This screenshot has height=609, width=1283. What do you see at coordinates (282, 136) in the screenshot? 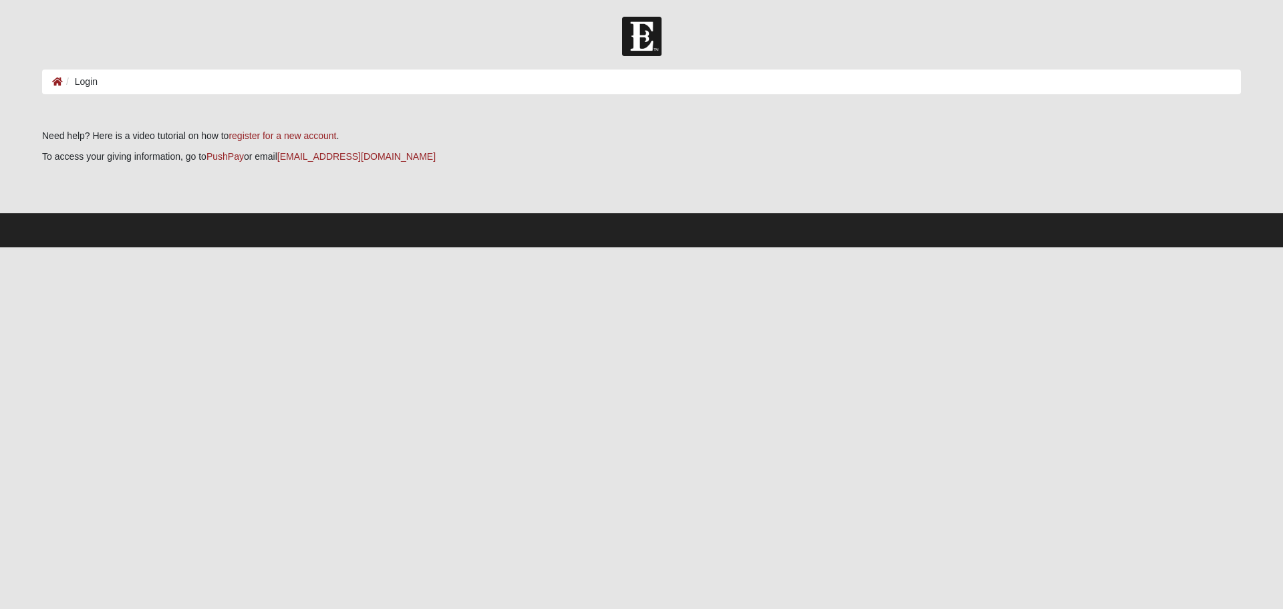
I see `a: register for a new account` at bounding box center [282, 136].